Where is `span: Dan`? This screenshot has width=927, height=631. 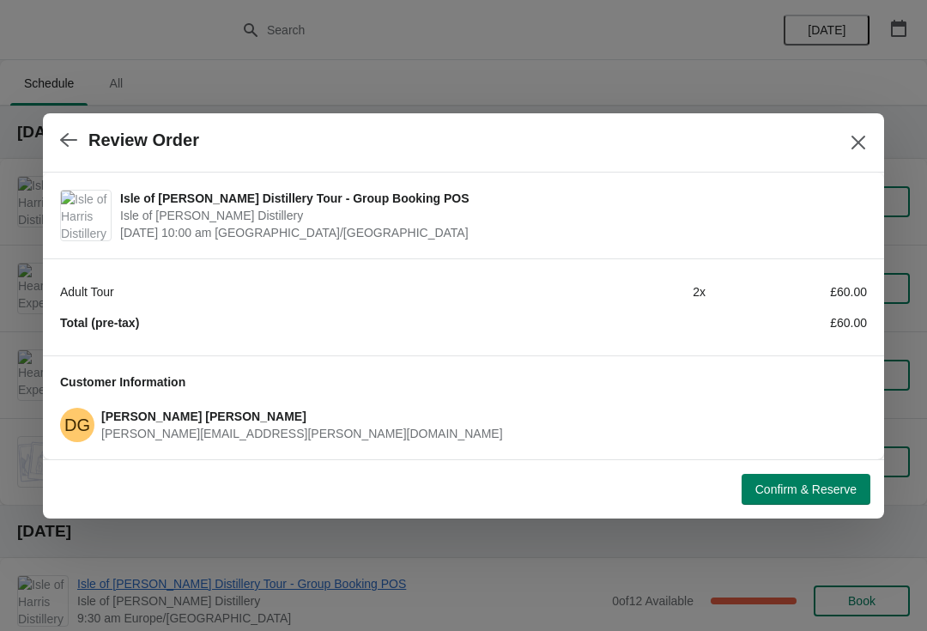 span: Dan is located at coordinates (77, 425).